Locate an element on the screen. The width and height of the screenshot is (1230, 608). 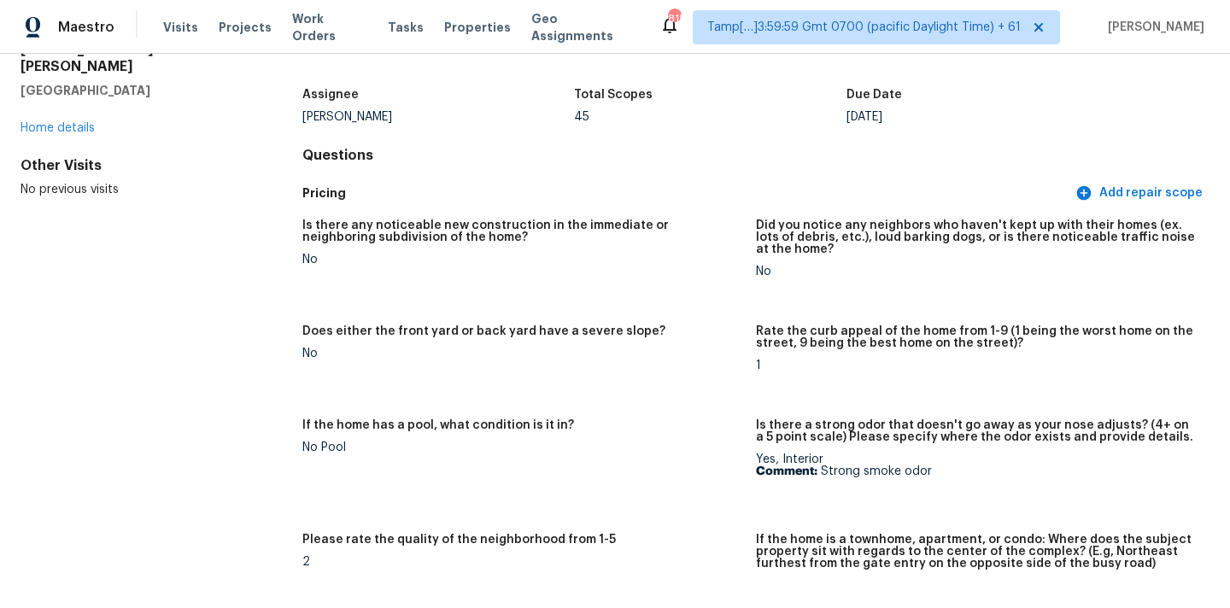
h5: Is there any noticeable new construction in the immediate or neighboring subdivision of the home? is located at coordinates (522, 232).